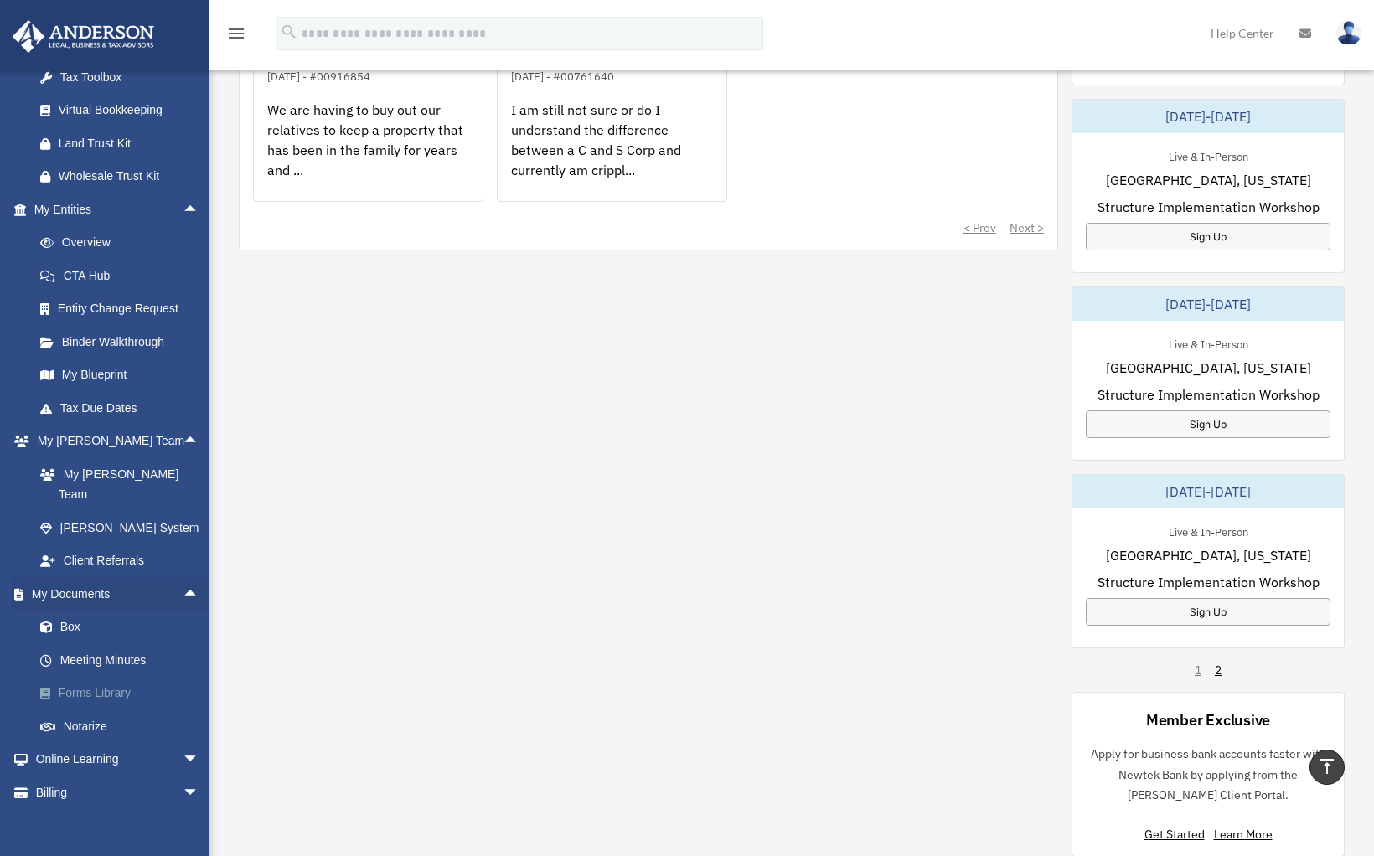 This screenshot has width=1374, height=856. Describe the element at coordinates (131, 176) in the screenshot. I see `div: Wholesale Trust Kit` at that location.